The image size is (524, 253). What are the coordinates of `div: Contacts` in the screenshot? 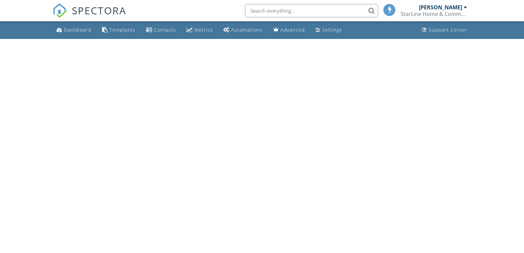 It's located at (165, 30).